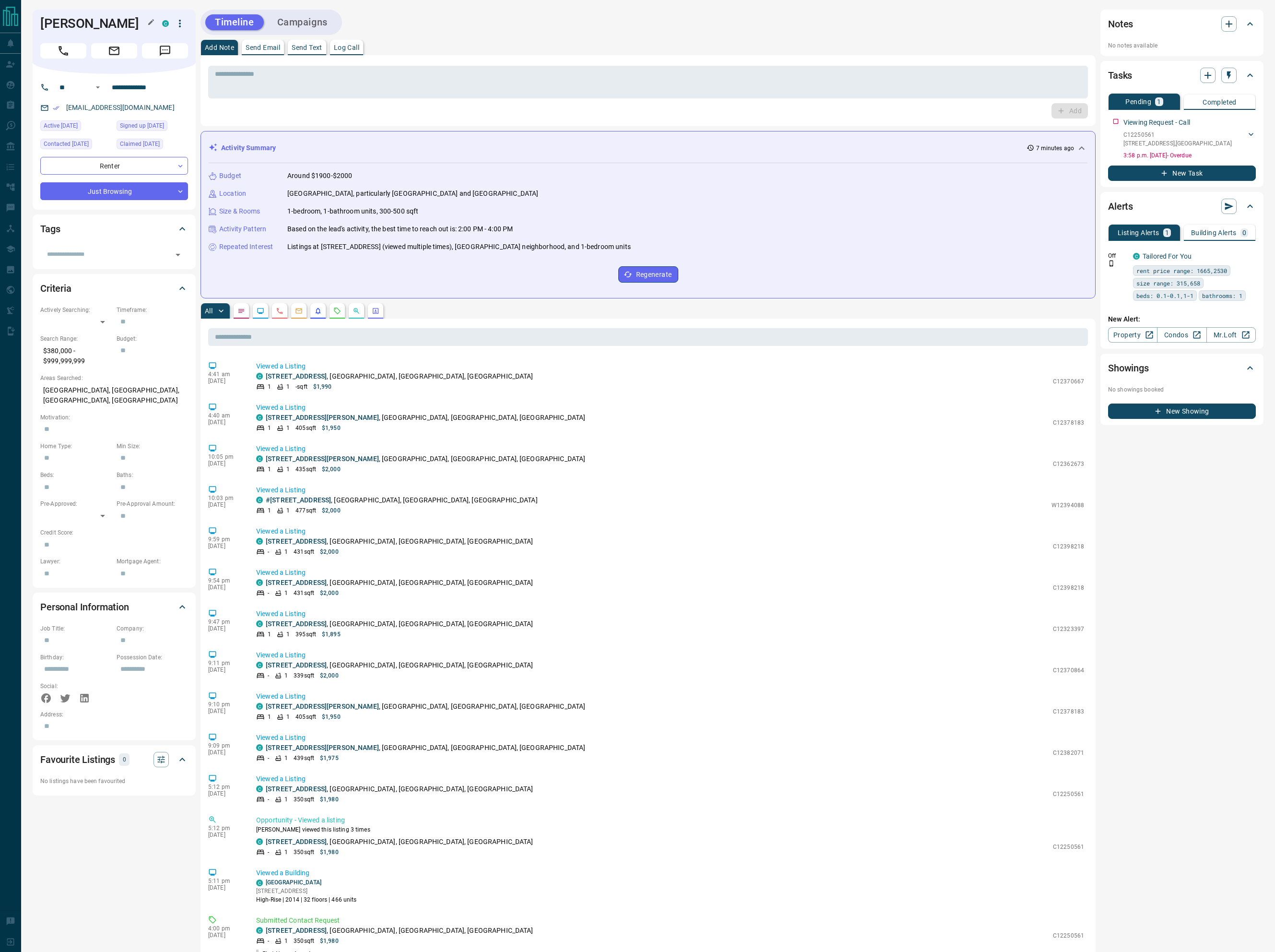 The image size is (1275, 952). I want to click on p: Credit Score:, so click(114, 533).